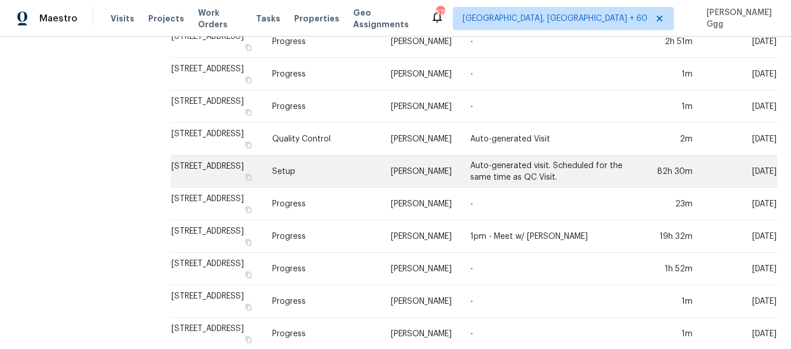 The image size is (791, 349). I want to click on td: 19h 32m, so click(672, 236).